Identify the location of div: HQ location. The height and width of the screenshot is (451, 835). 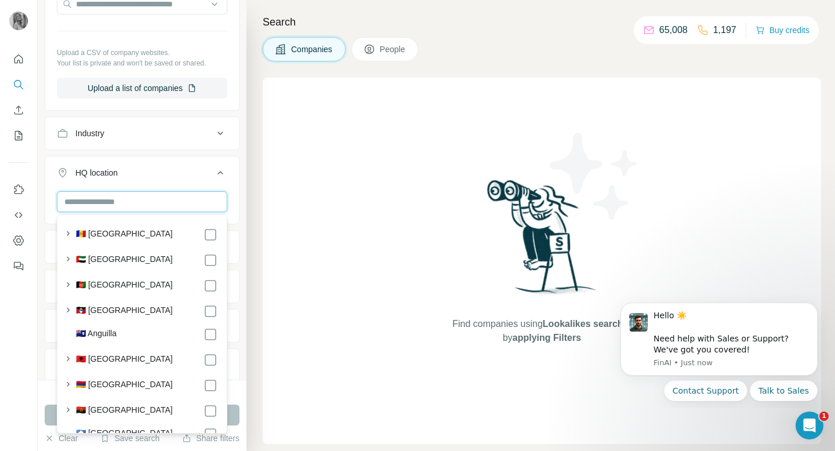
(96, 173).